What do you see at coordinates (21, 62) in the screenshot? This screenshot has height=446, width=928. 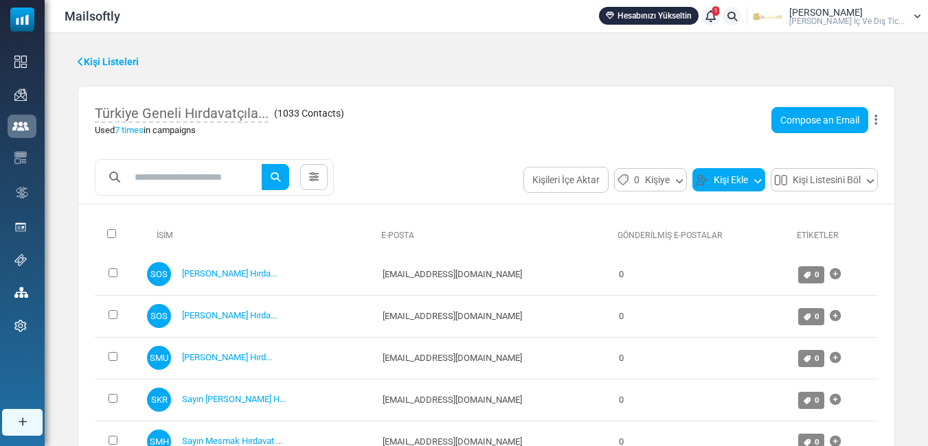 I see `img: dashboard-icon.svg` at bounding box center [21, 62].